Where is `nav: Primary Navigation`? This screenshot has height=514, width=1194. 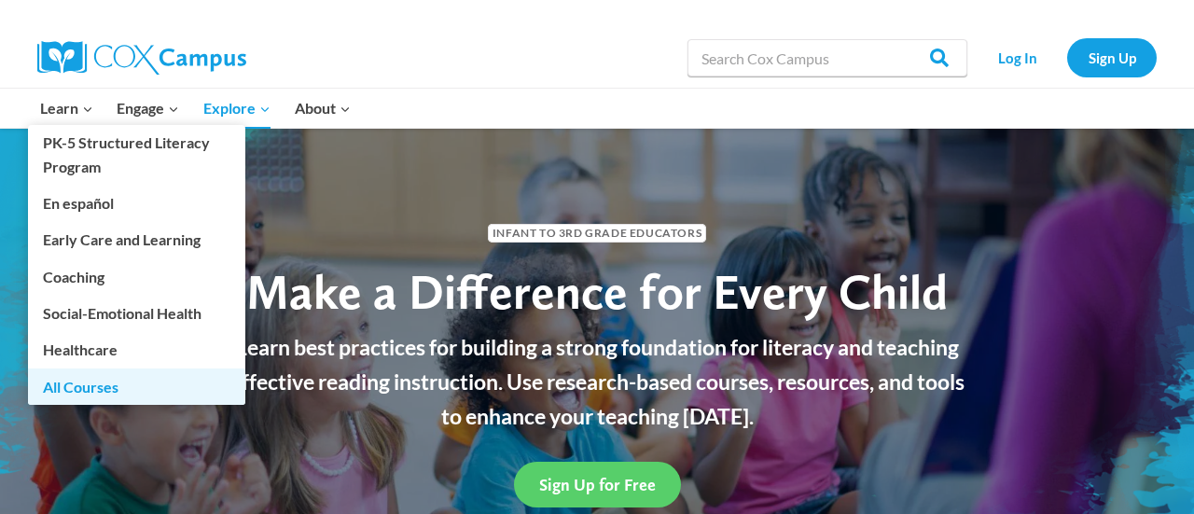
nav: Primary Navigation is located at coordinates (195, 108).